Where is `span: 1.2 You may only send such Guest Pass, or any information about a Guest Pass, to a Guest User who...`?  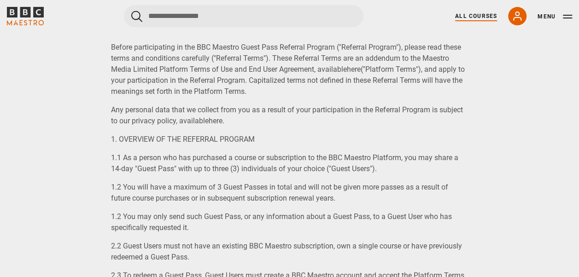
span: 1.2 You may only send such Guest Pass, or any information about a Guest Pass, to a Guest User who... is located at coordinates (281, 222).